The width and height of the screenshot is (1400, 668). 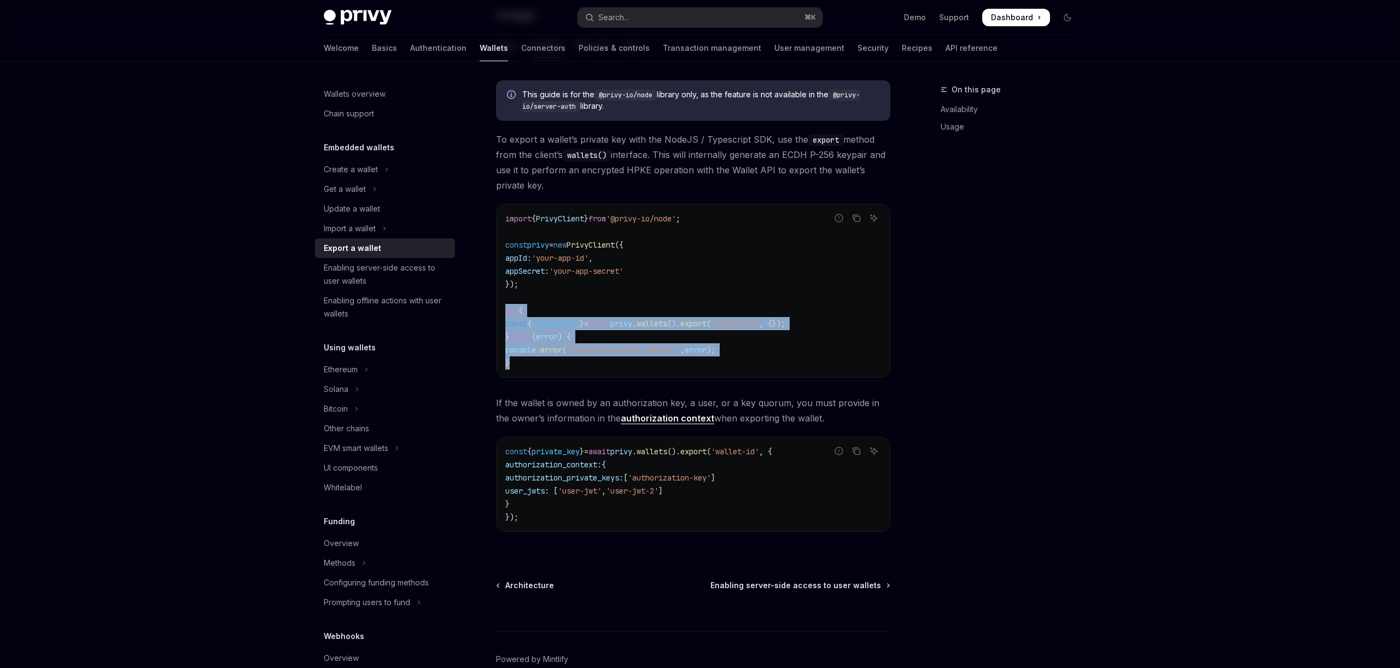 I want to click on span: private_key, so click(x=555, y=452).